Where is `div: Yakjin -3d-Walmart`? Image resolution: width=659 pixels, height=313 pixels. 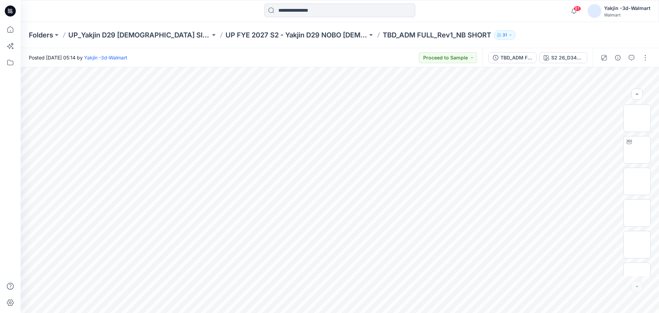
div: Yakjin -3d-Walmart is located at coordinates (627, 8).